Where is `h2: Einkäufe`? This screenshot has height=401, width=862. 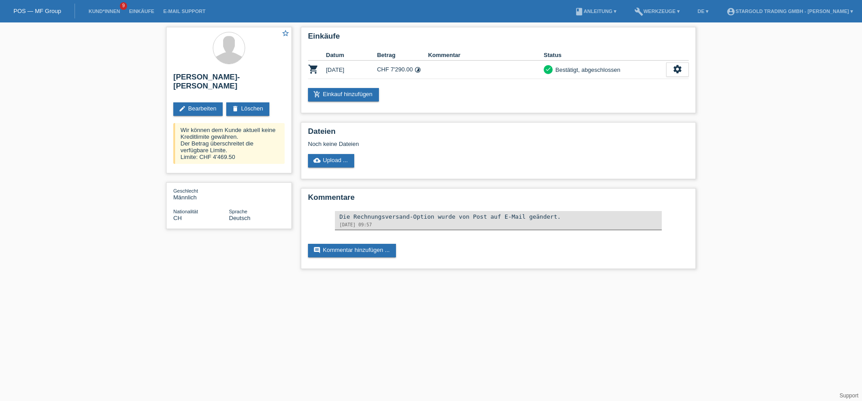 h2: Einkäufe is located at coordinates (498, 39).